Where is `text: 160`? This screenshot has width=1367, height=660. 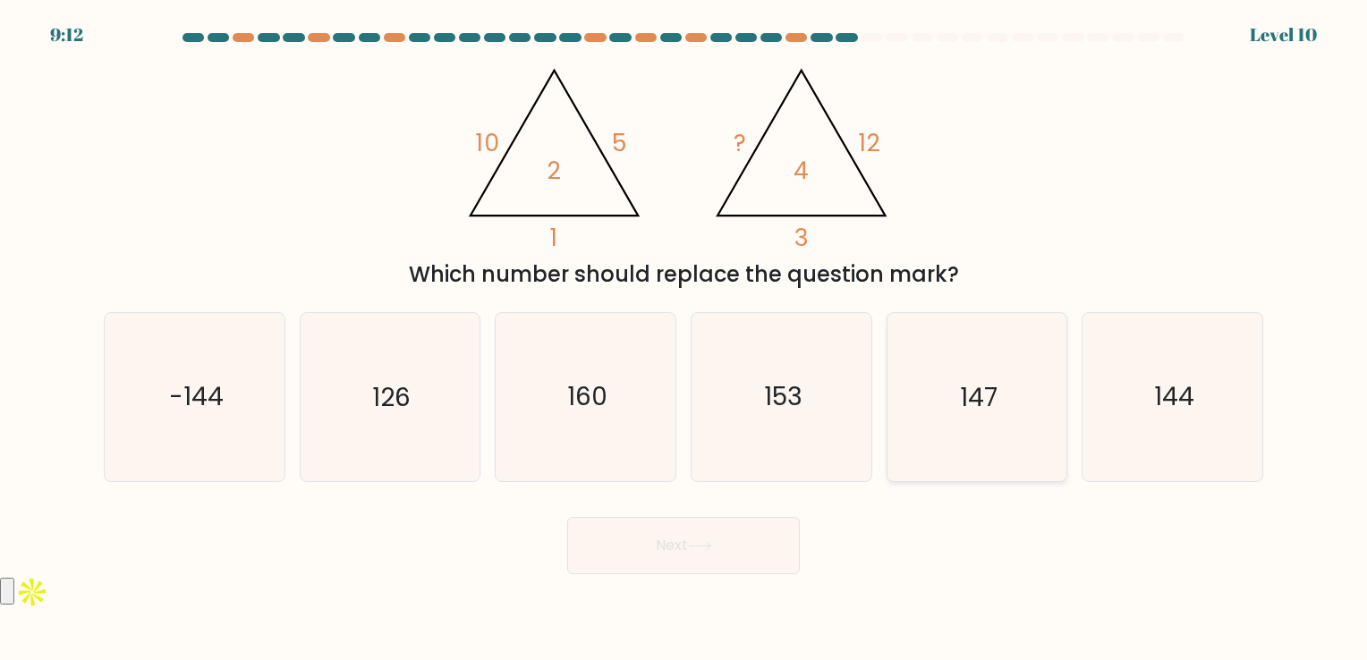 text: 160 is located at coordinates (587, 397).